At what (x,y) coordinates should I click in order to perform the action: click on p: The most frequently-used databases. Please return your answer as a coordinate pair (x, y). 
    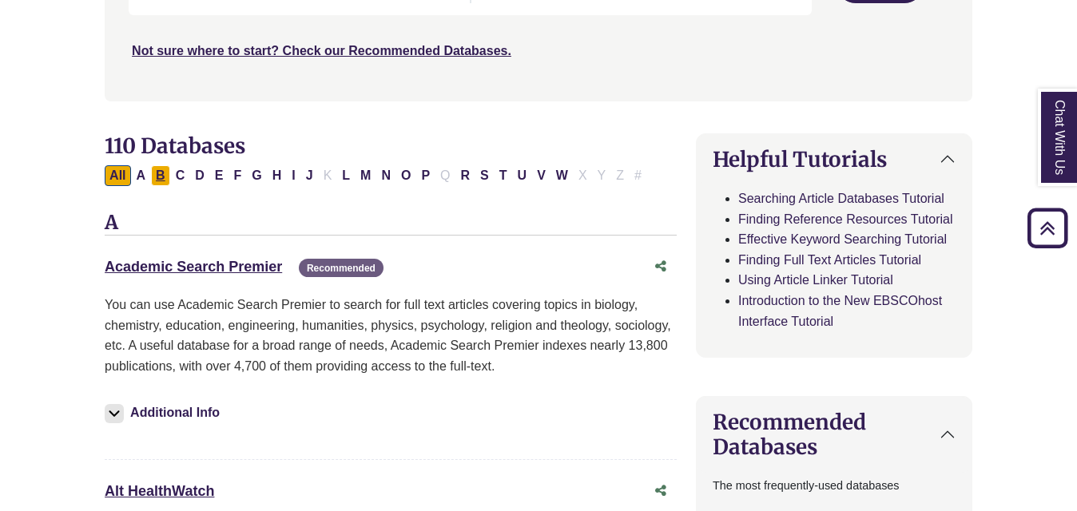
    Looking at the image, I should click on (834, 486).